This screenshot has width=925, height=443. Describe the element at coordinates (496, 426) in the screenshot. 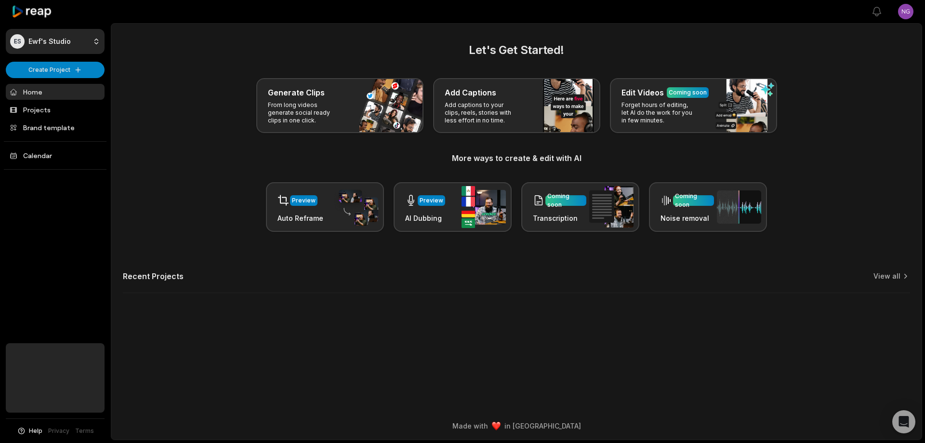

I see `img: heart emoji` at that location.